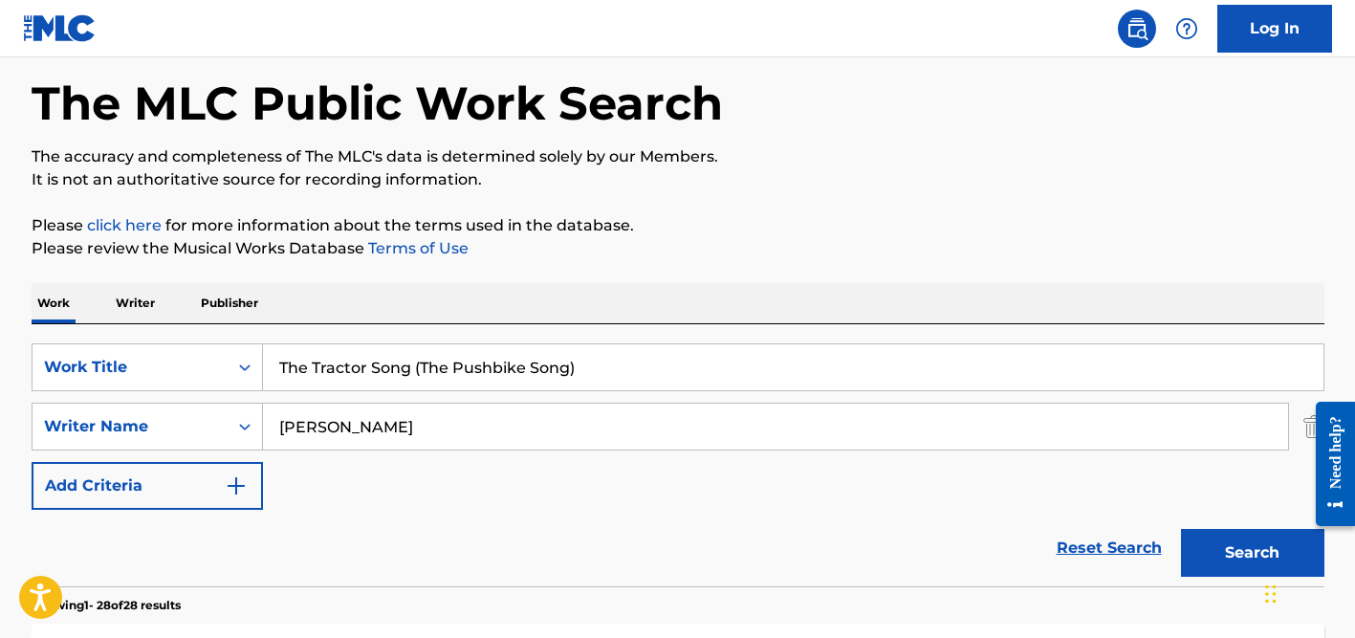 Image resolution: width=1355 pixels, height=638 pixels. What do you see at coordinates (106, 605) in the screenshot?
I see `p: Showing 1 - 28 of 28 results` at bounding box center [106, 605].